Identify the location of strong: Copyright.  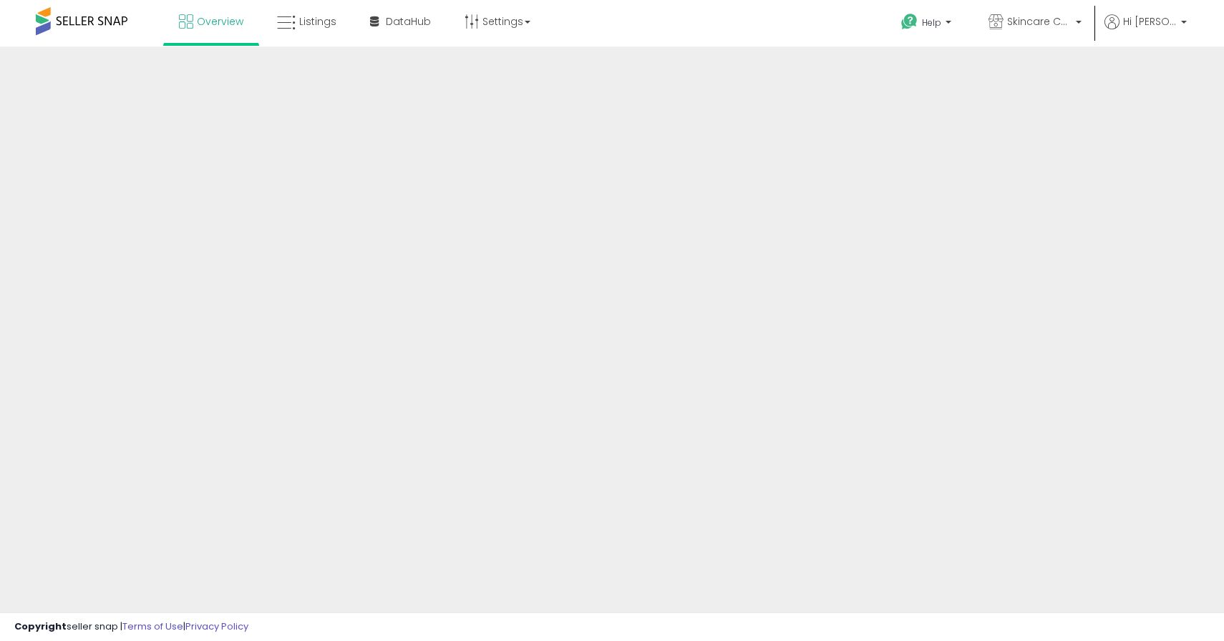
(40, 626).